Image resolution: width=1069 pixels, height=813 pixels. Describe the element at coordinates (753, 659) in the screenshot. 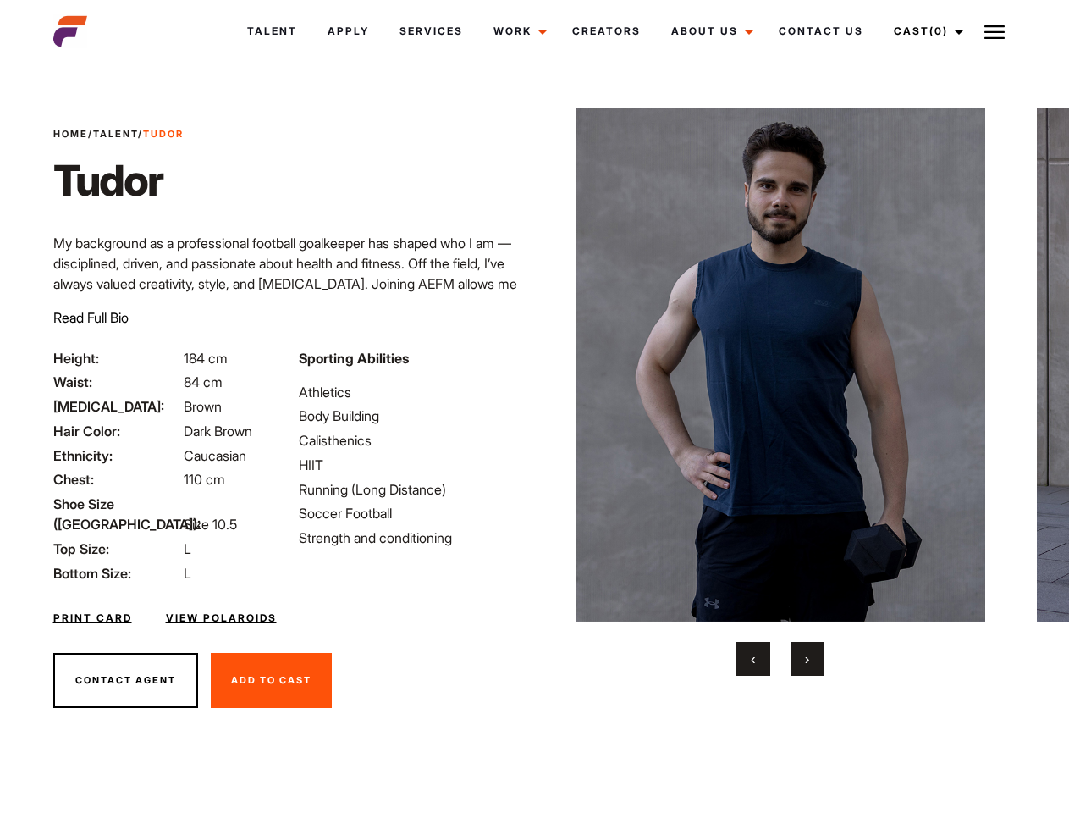

I see `span: Previous` at that location.